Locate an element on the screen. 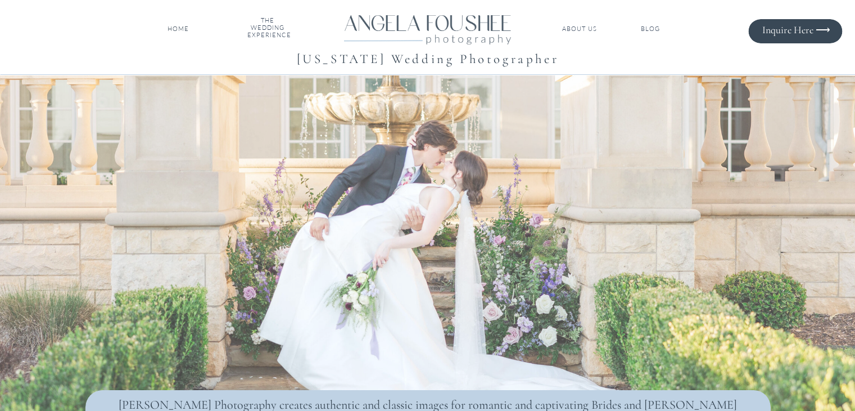 This screenshot has width=855, height=411. a: Inquire Here ⟶ is located at coordinates (792, 30).